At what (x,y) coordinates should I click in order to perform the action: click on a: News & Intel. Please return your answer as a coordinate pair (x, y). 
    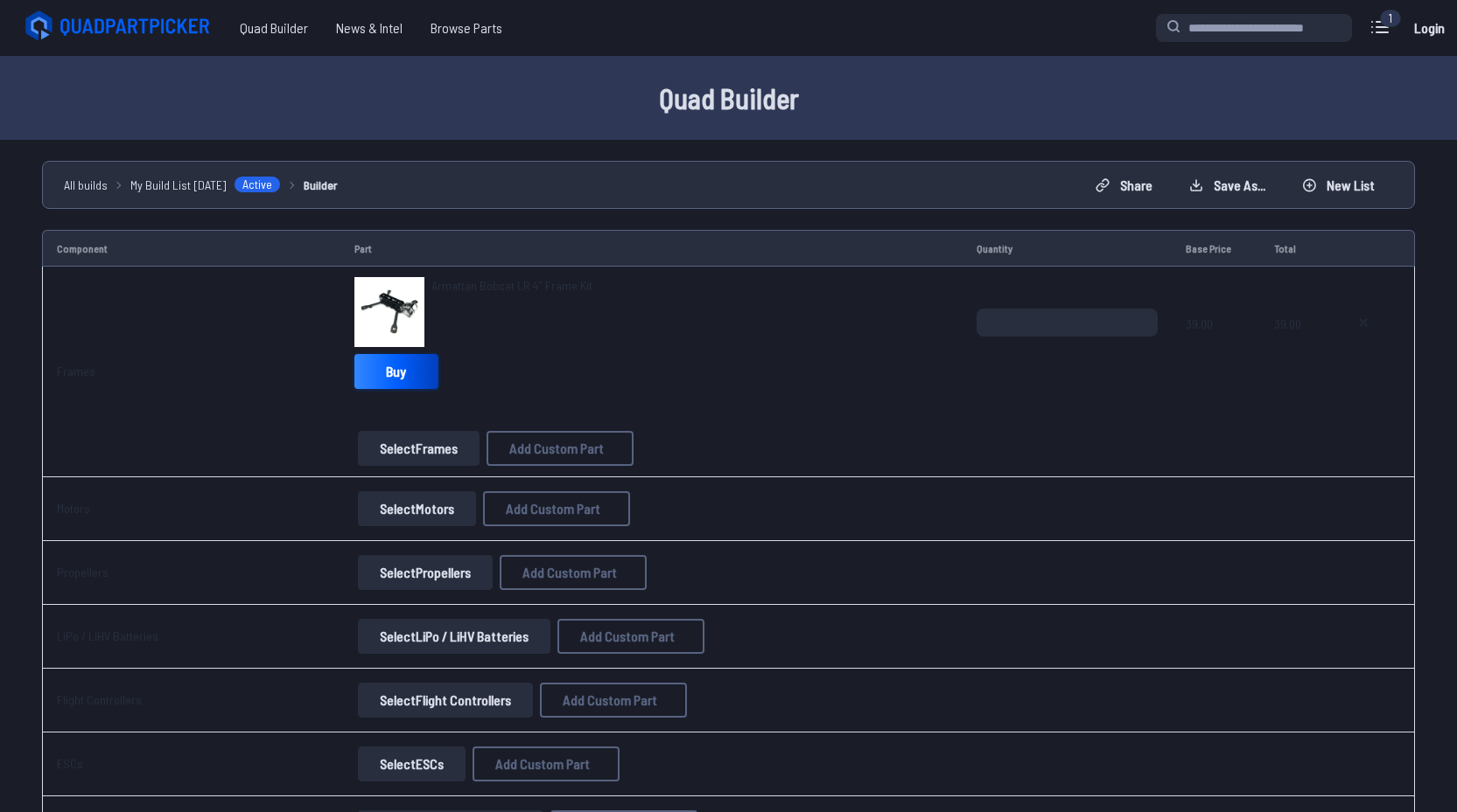
    Looking at the image, I should click on (369, 28).